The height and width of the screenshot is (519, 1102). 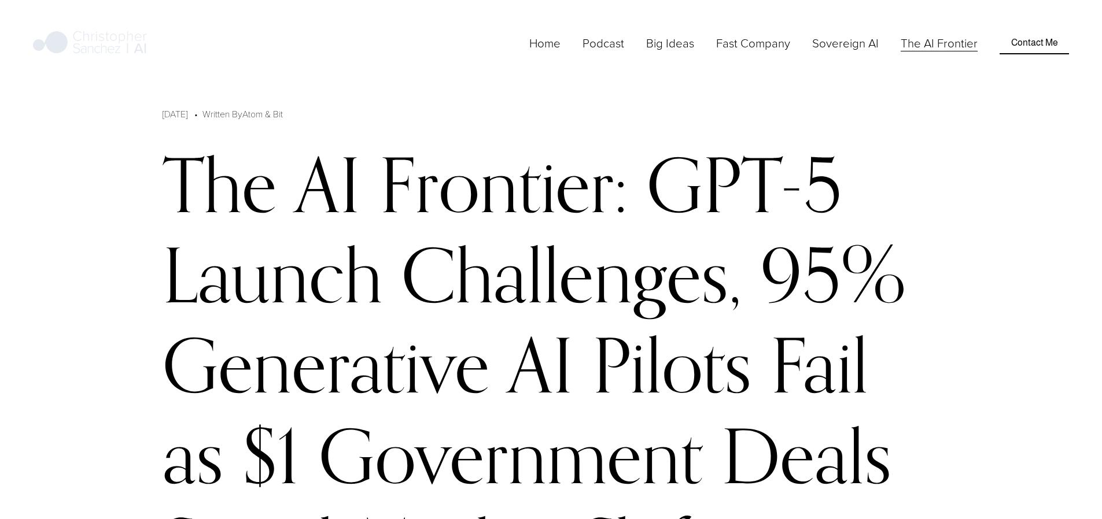 I want to click on div: Written By, so click(x=242, y=114).